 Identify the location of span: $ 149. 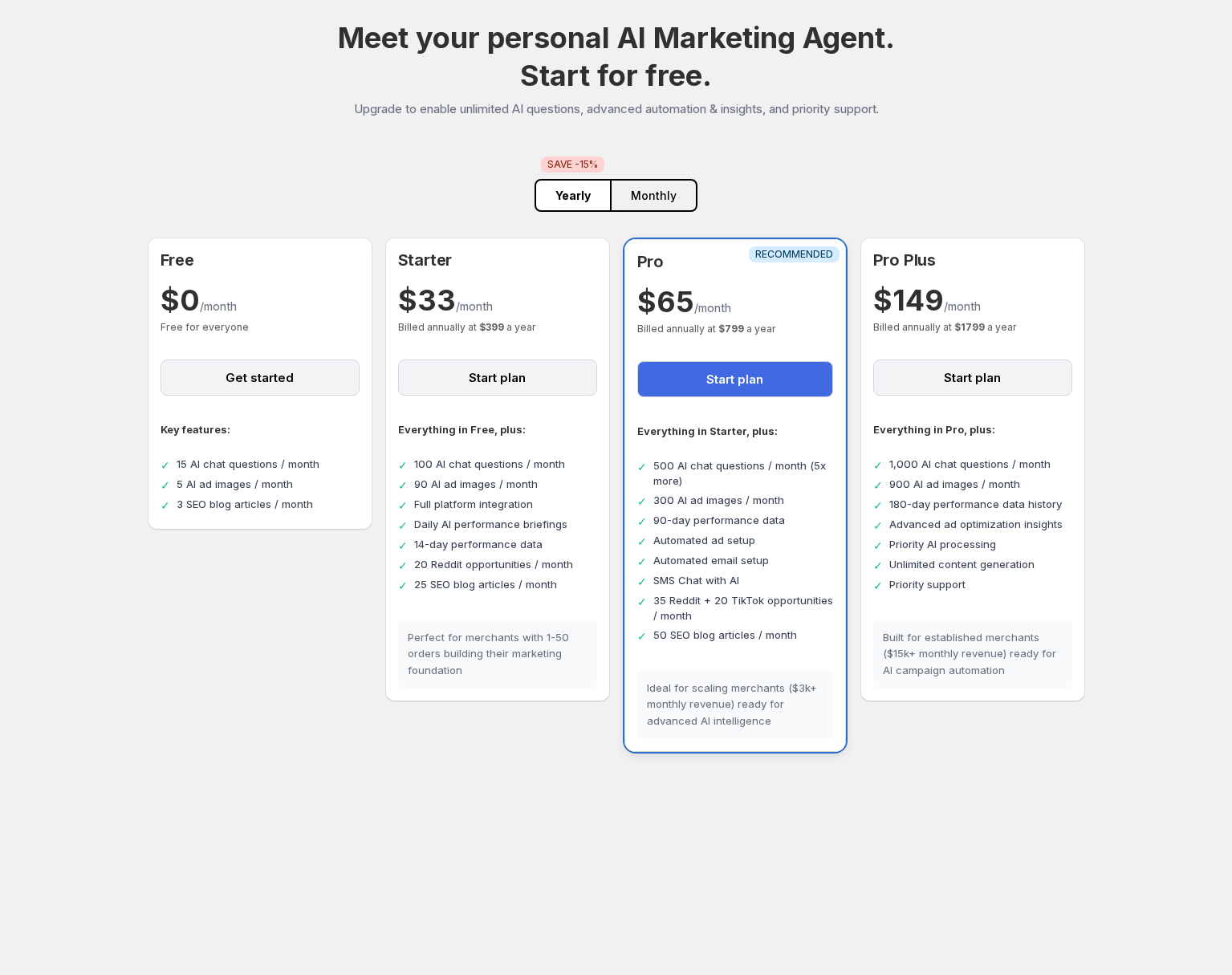
(909, 301).